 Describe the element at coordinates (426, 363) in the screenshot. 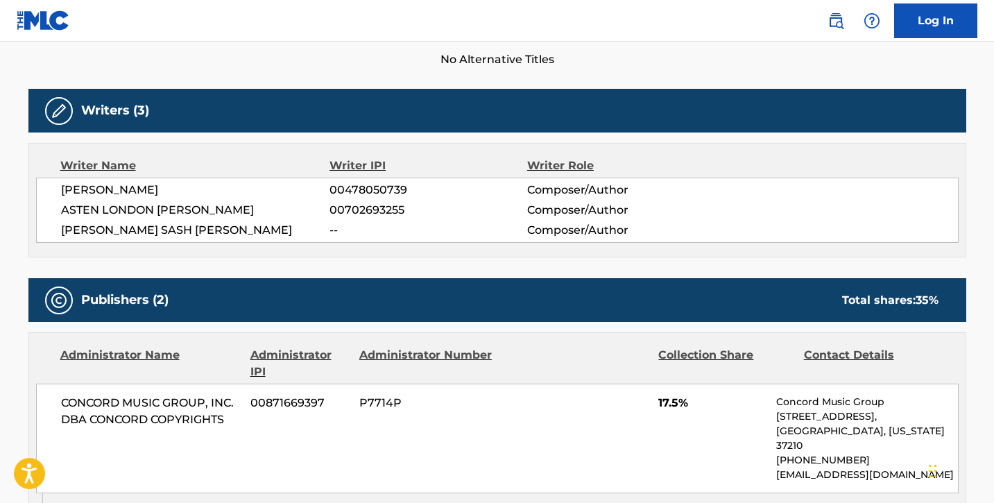

I see `div: Administrator Number` at that location.